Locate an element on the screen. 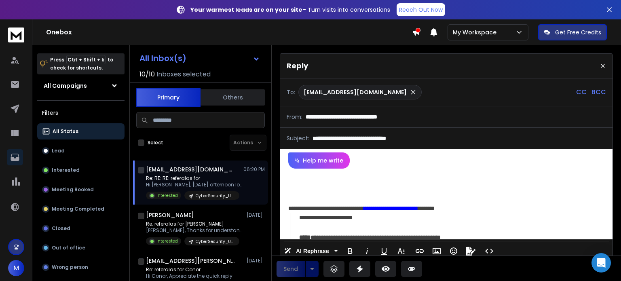 This screenshot has width=621, height=281. p: My Workspace is located at coordinates (477, 32).